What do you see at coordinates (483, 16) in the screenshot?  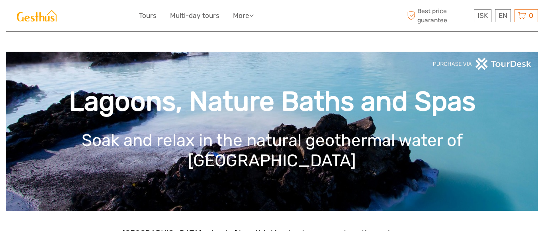 I see `span: ISK` at bounding box center [483, 16].